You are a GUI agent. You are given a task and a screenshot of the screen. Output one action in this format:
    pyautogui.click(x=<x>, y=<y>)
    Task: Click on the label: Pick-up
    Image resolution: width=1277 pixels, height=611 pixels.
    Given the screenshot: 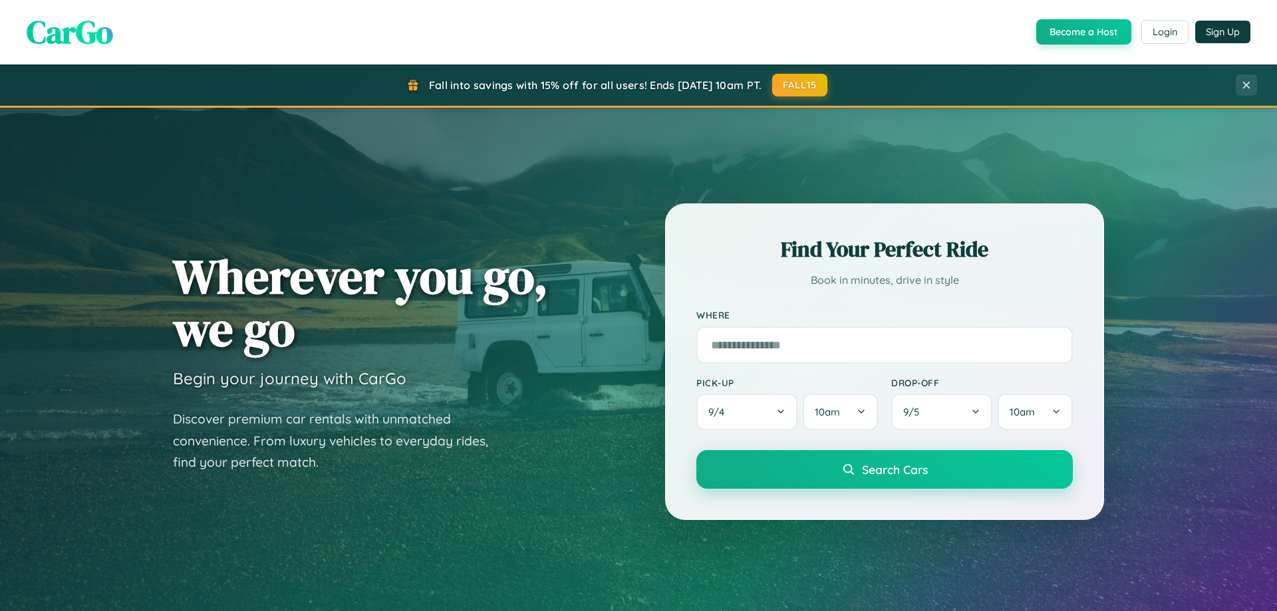 What is the action you would take?
    pyautogui.click(x=787, y=383)
    